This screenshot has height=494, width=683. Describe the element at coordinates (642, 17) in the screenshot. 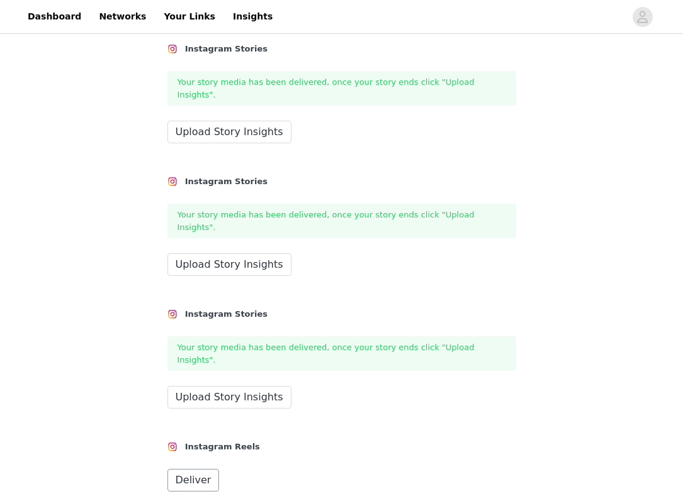

I see `div: avatar` at that location.